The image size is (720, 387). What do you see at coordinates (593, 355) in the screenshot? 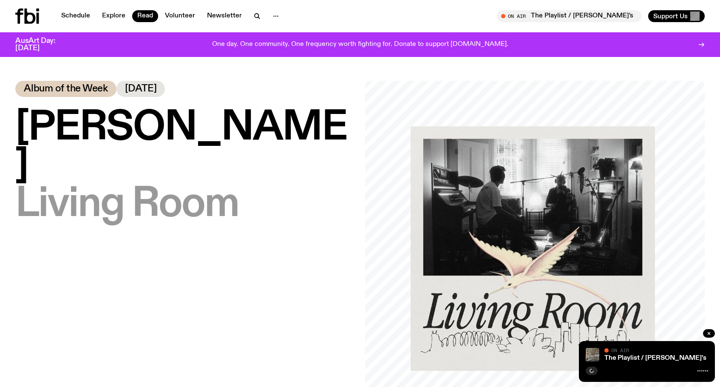
I see `img: A corner shot of the fbi music library` at bounding box center [593, 355].